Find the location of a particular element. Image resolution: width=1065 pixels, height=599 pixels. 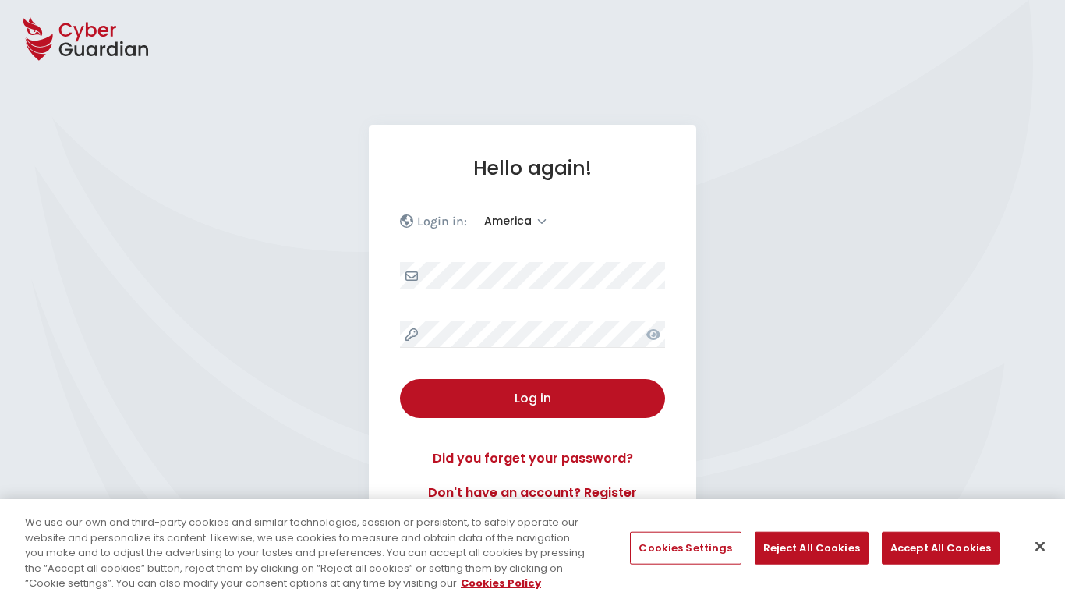

a: Did you forget your password? is located at coordinates (532, 458).